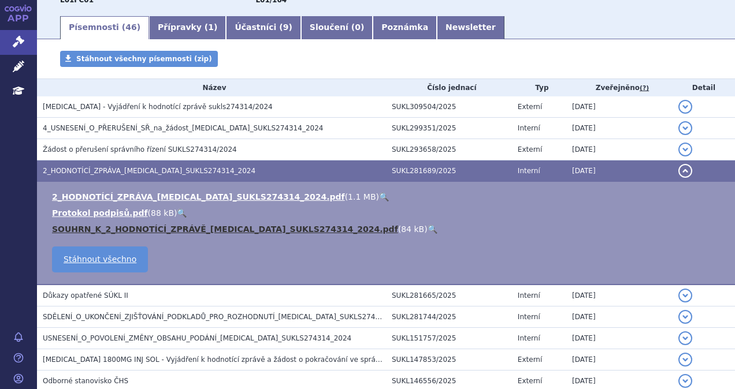  Describe the element at coordinates (470, 28) in the screenshot. I see `a: Newsletter` at that location.